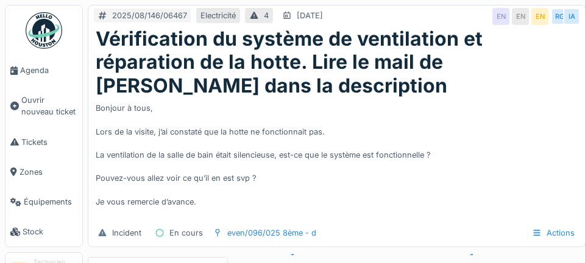 The height and width of the screenshot is (263, 585). Describe the element at coordinates (218, 15) in the screenshot. I see `div: Electricité` at that location.